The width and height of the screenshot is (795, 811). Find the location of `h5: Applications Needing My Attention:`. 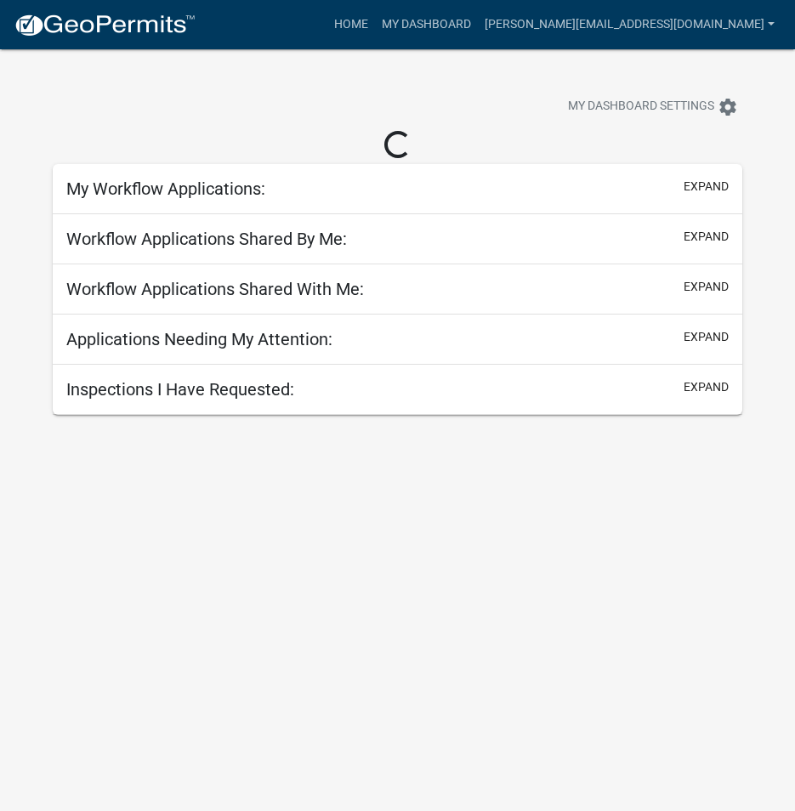

h5: Applications Needing My Attention: is located at coordinates (199, 339).